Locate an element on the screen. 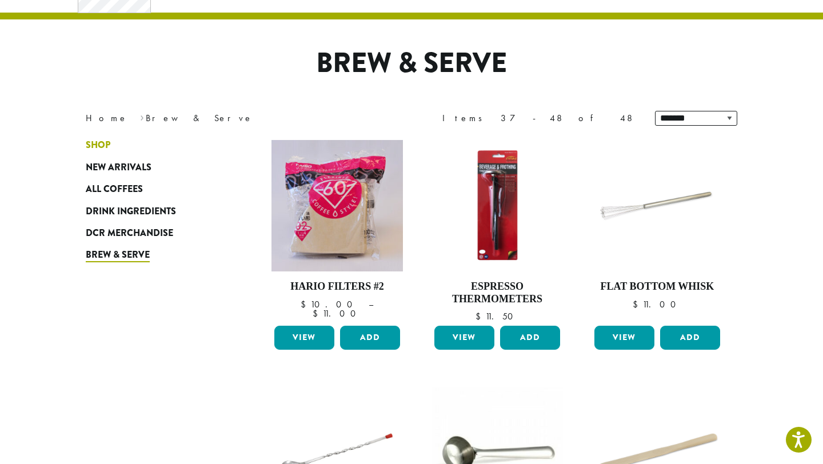 The width and height of the screenshot is (823, 464). a: All Coffees is located at coordinates (154, 189).